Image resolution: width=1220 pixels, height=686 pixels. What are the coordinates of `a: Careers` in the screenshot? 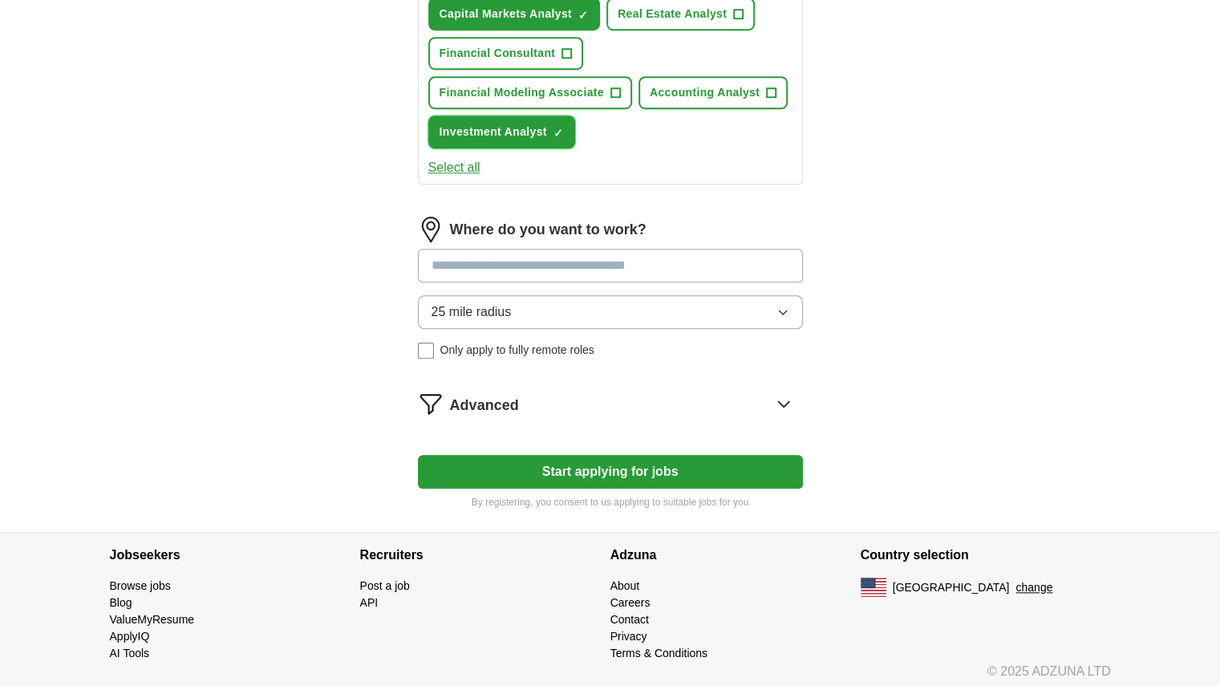 It's located at (630, 602).